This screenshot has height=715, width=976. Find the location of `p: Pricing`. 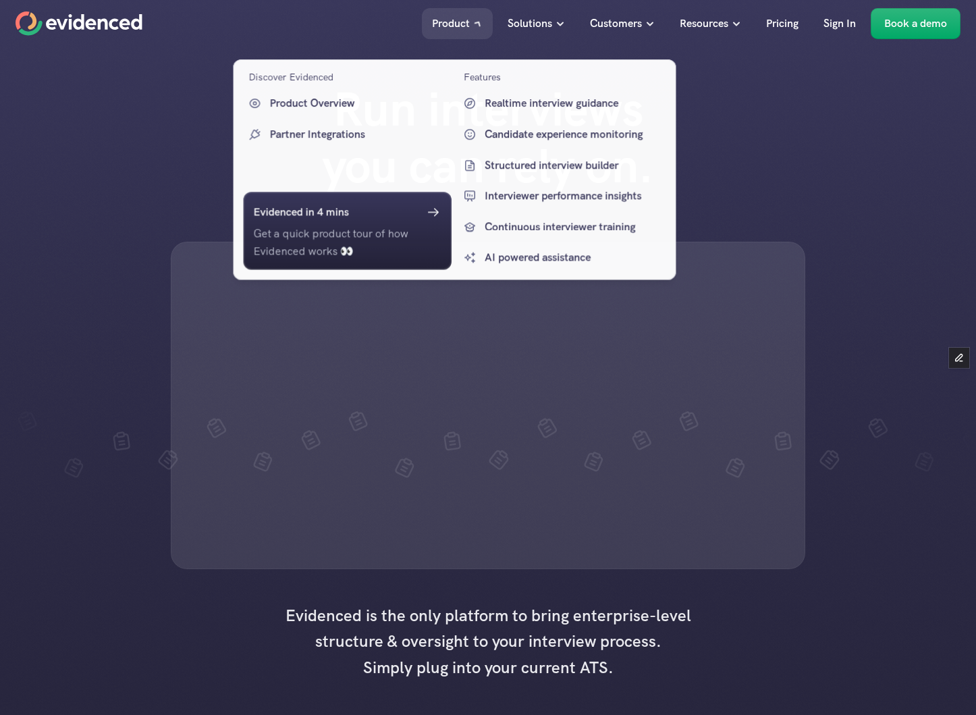

p: Pricing is located at coordinates (782, 24).